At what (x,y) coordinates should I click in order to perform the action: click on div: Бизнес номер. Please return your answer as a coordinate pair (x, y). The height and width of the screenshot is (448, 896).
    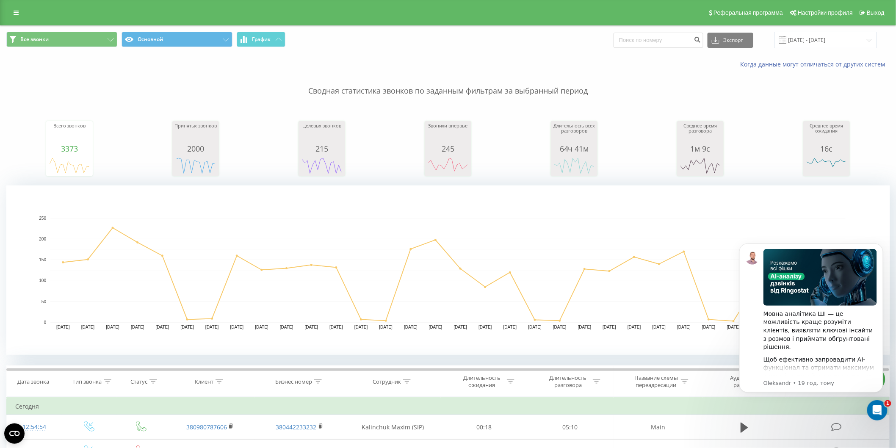
    Looking at the image, I should click on (293, 382).